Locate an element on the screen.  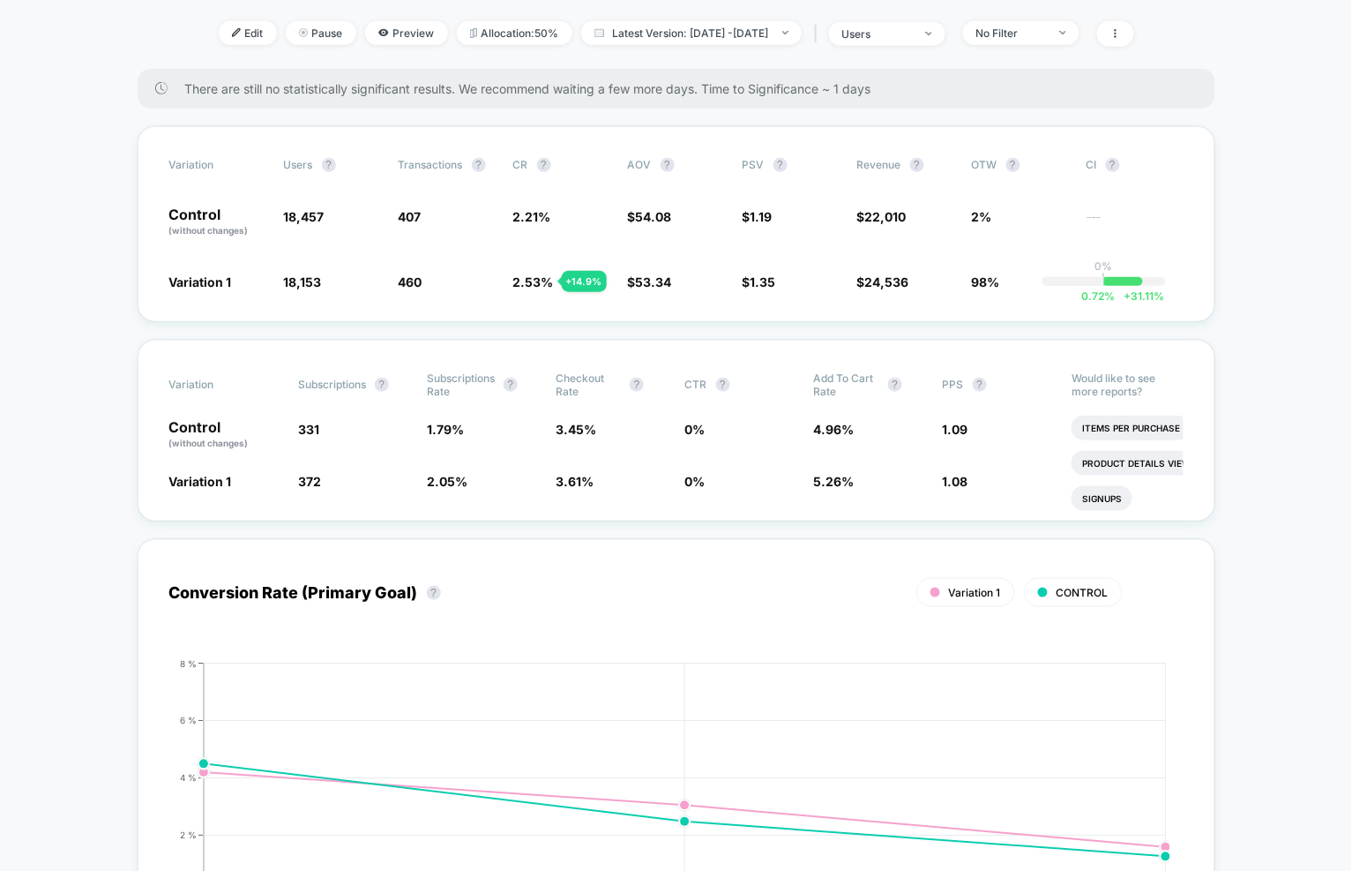
li: Items Per Purchase is located at coordinates (1131, 428).